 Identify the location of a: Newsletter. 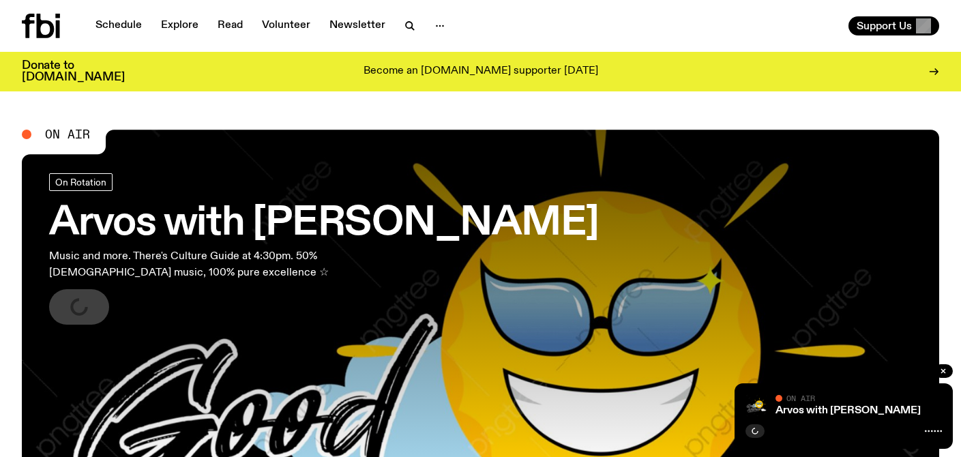
(357, 26).